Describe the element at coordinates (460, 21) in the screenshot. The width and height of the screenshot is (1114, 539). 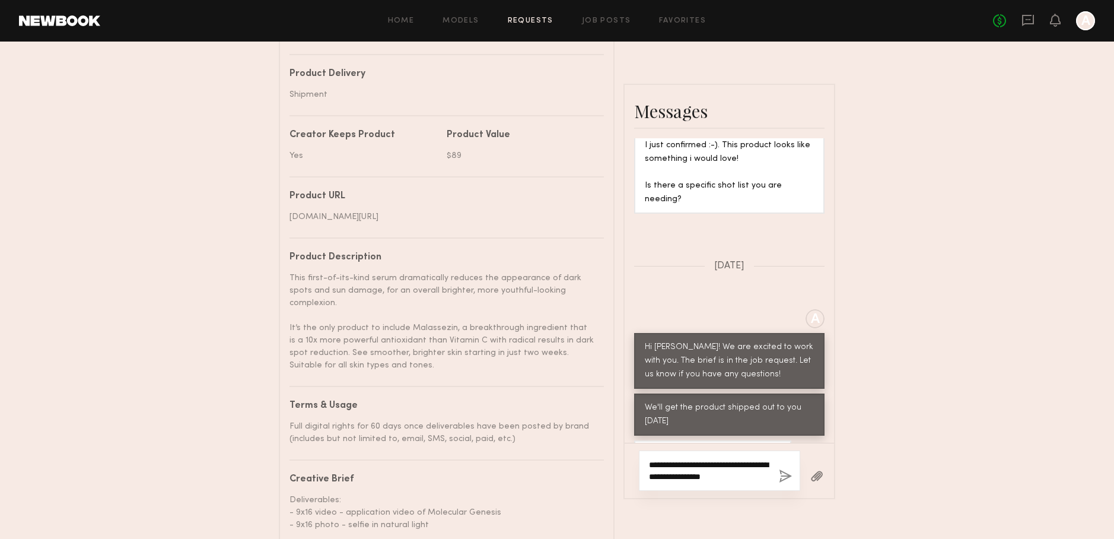
I see `a: Models` at that location.